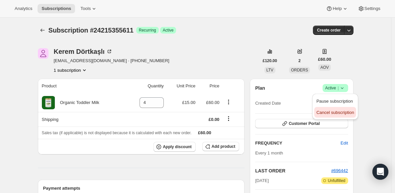 This screenshot has height=193, width=395. Describe the element at coordinates (23, 9) in the screenshot. I see `button: Analytics` at that location.